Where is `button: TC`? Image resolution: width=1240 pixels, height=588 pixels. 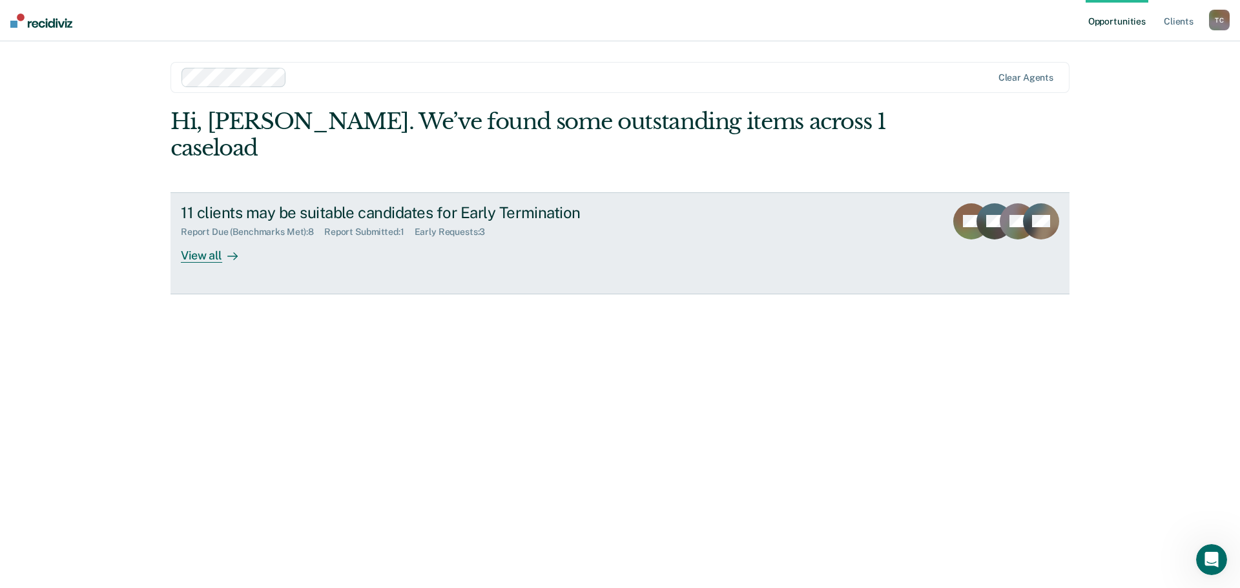
button: TC is located at coordinates (1219, 20).